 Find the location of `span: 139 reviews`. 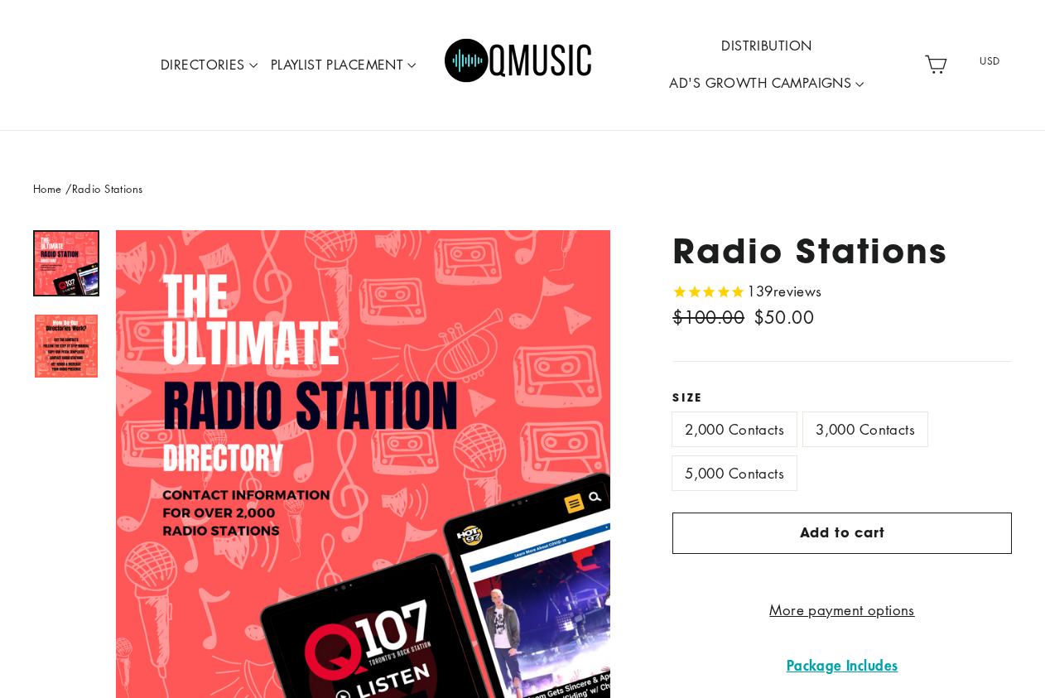

span: 139 reviews is located at coordinates (784, 291).